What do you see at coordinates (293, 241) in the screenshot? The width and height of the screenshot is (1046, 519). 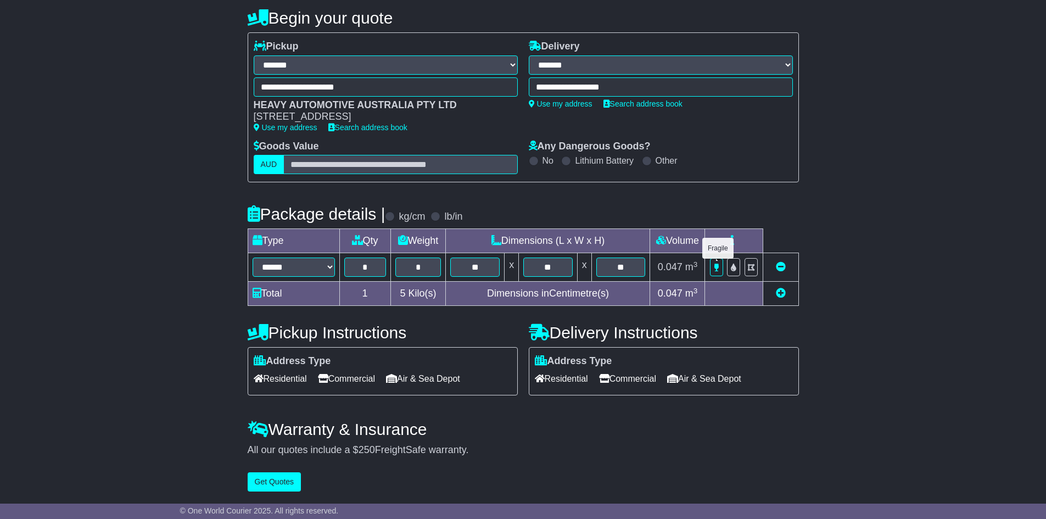 I see `td: Type` at bounding box center [293, 241].